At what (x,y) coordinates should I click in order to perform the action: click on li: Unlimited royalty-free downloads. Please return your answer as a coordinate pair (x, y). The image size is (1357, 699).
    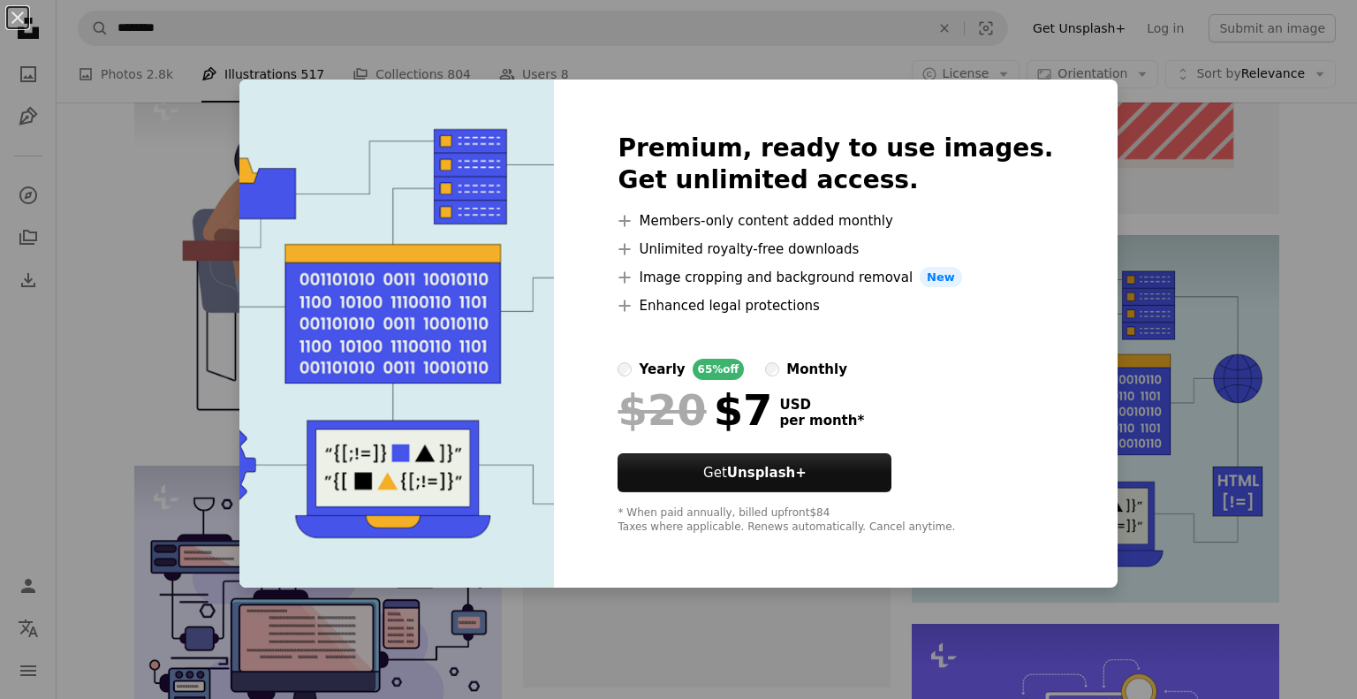
    Looking at the image, I should click on (835, 249).